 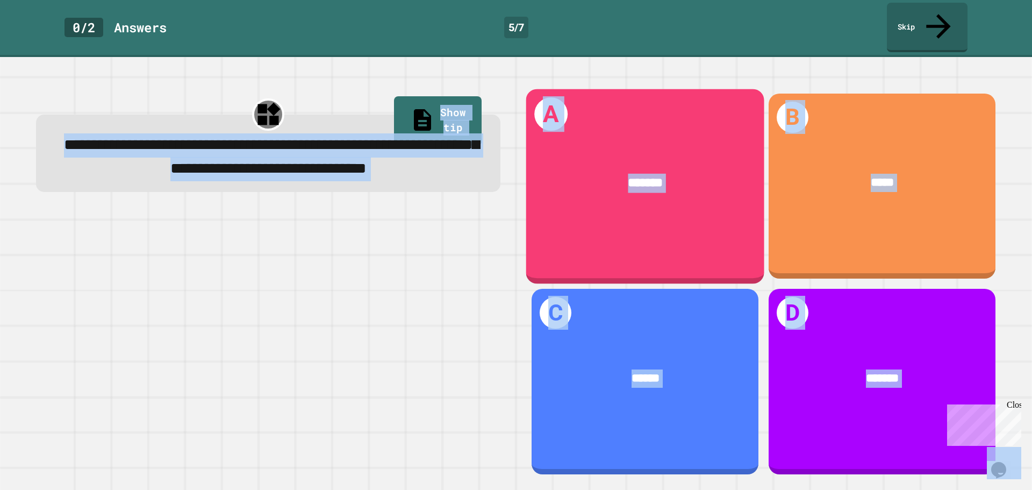 What do you see at coordinates (437, 121) in the screenshot?
I see `a: Show tip` at bounding box center [437, 121].